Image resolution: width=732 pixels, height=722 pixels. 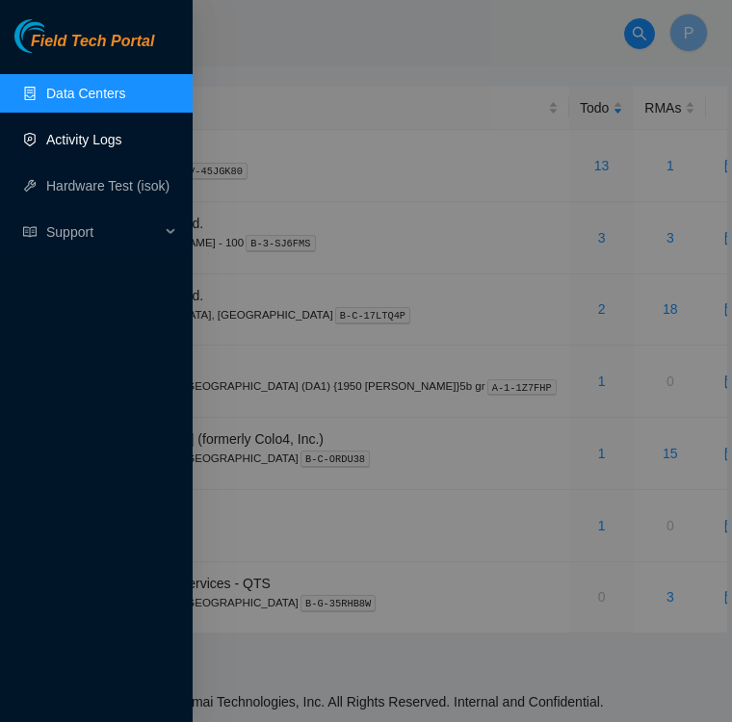 I want to click on a: Hardware Test (isok), so click(x=108, y=186).